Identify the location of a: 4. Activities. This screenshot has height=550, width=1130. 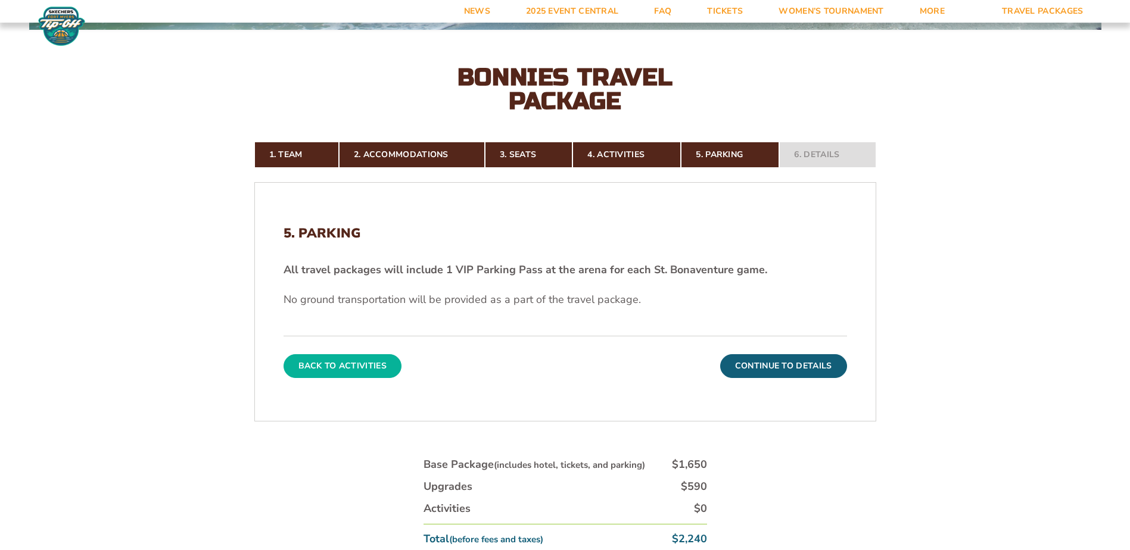
(627, 155).